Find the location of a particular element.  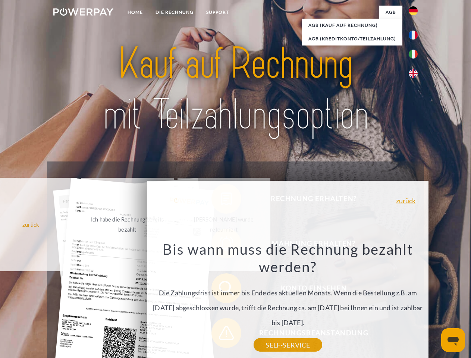

a: Home is located at coordinates (135, 12).